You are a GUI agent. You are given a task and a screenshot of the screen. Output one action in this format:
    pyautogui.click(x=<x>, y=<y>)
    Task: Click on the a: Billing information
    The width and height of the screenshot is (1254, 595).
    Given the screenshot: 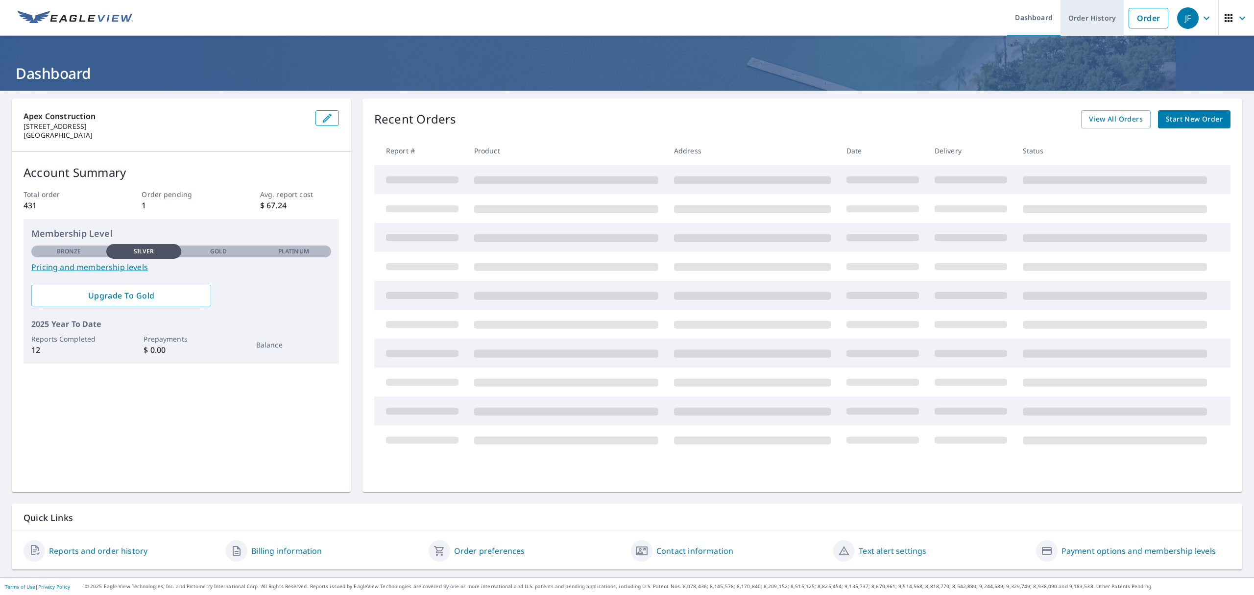 What is the action you would take?
    pyautogui.click(x=287, y=551)
    